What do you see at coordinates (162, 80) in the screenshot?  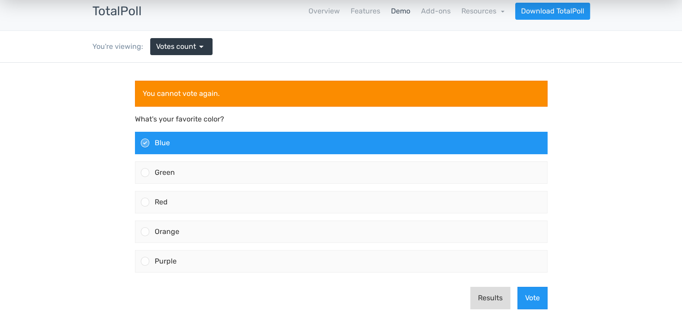 I see `span: Blue` at bounding box center [162, 80].